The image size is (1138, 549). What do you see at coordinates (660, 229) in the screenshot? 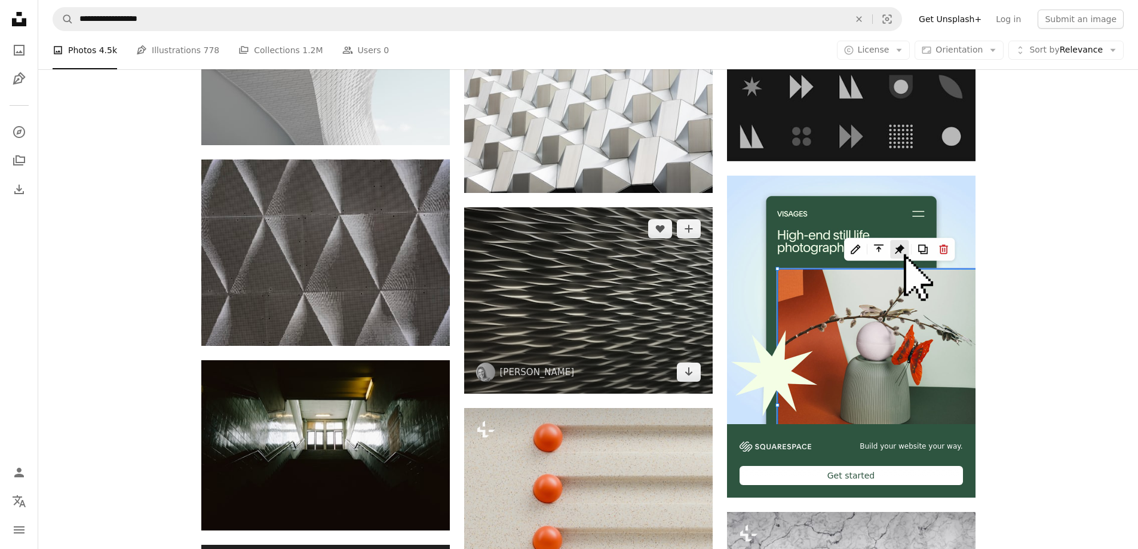
I see `button: Like` at bounding box center [660, 229].